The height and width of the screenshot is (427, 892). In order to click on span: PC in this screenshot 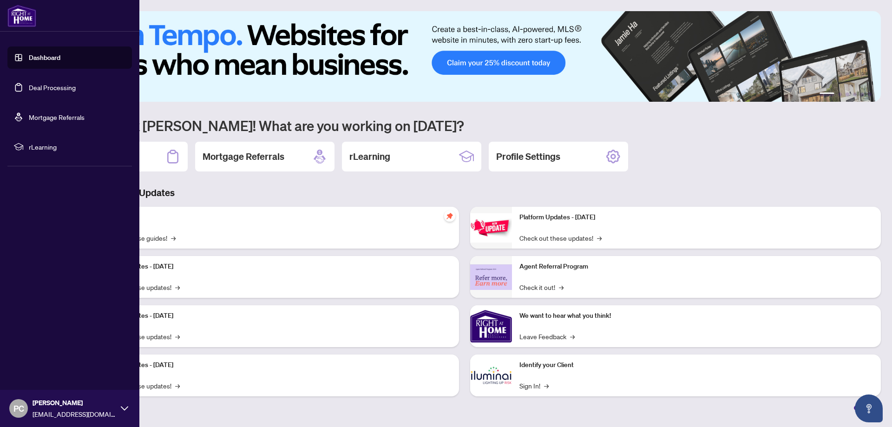, I will do `click(19, 408)`.